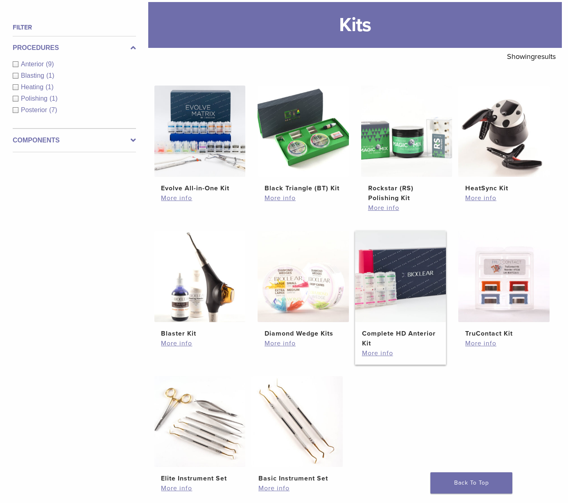  What do you see at coordinates (303, 334) in the screenshot?
I see `h2: Diamond Wedge Kits` at bounding box center [303, 334].